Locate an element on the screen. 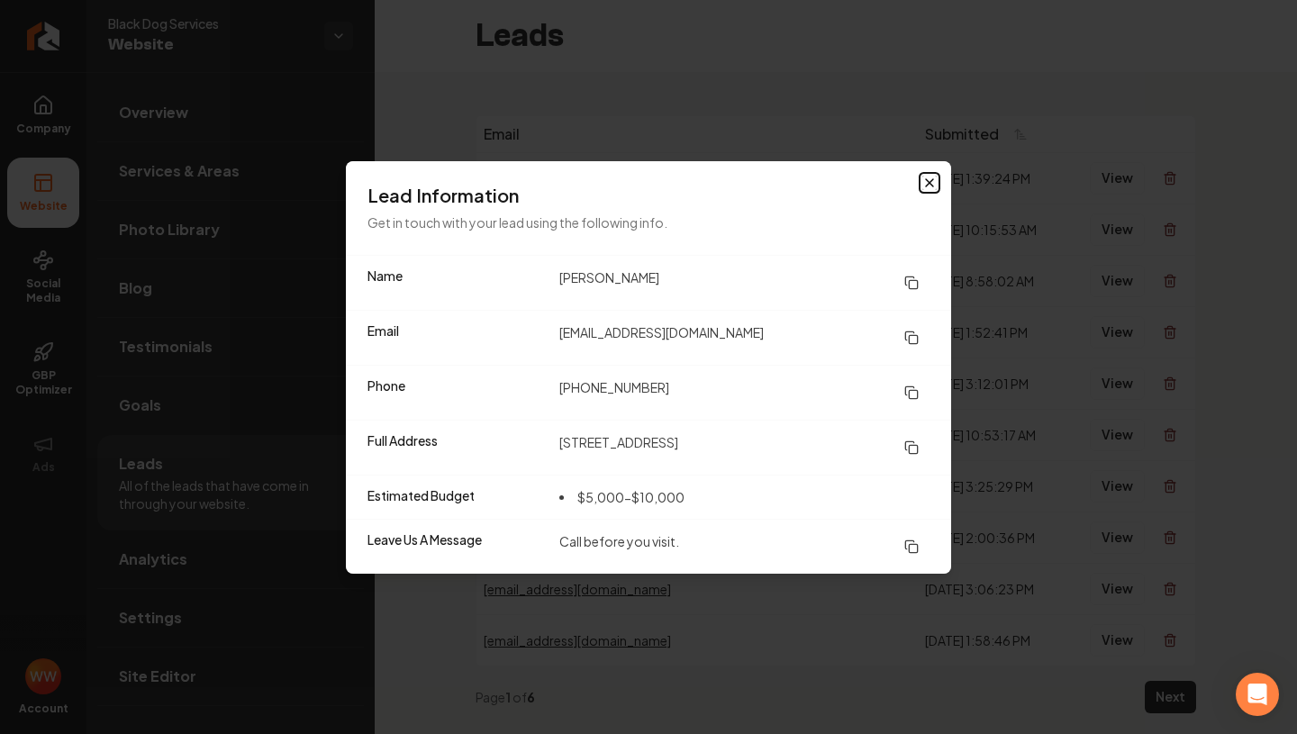 This screenshot has height=734, width=1297. p: Get in touch with your lead using the following info. is located at coordinates (649, 223).